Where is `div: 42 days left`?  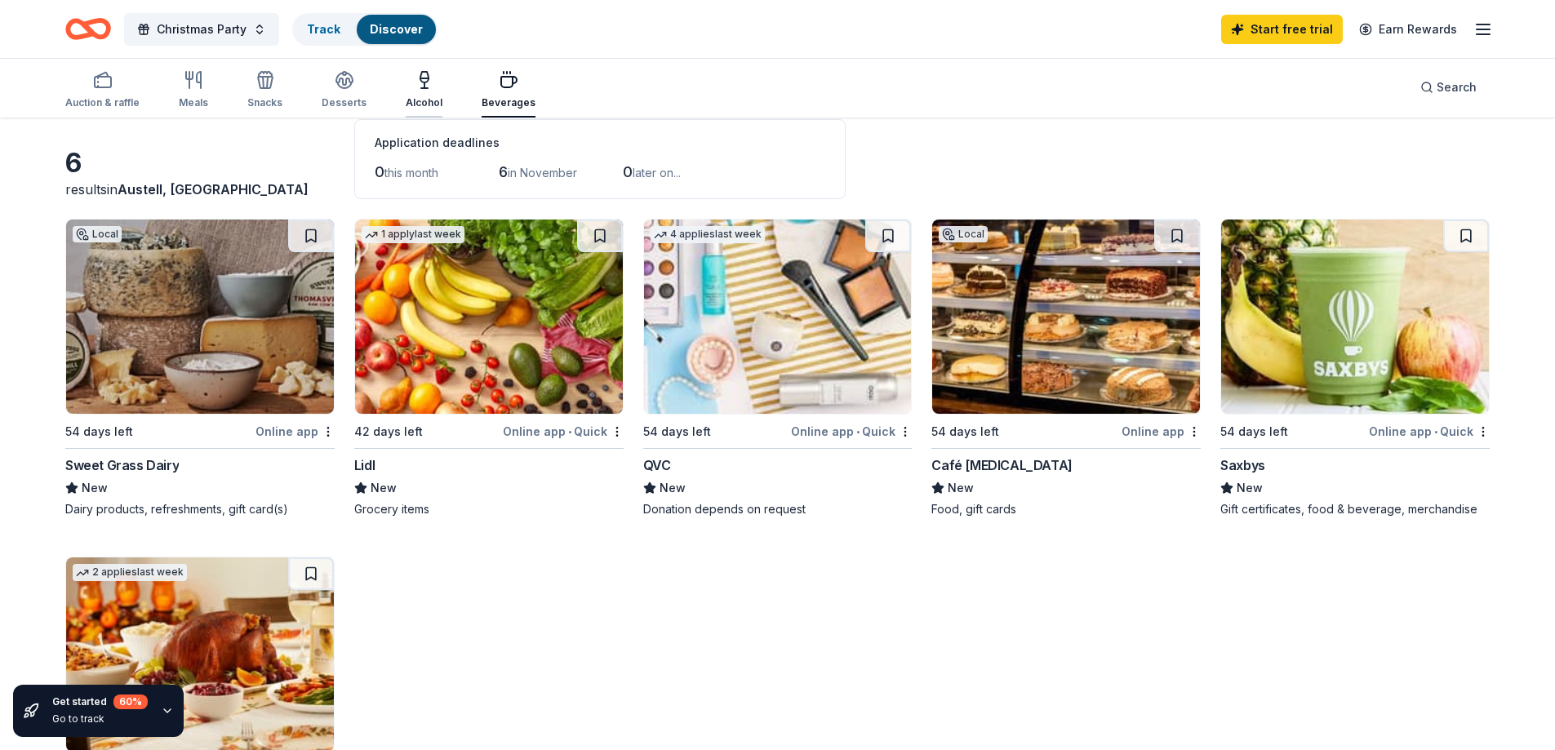 div: 42 days left is located at coordinates (389, 432).